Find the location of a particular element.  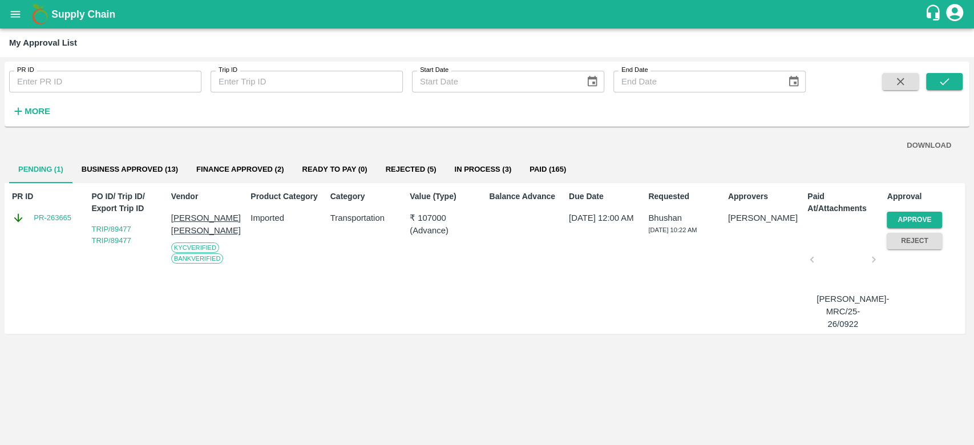

button: Approve is located at coordinates (914, 220).